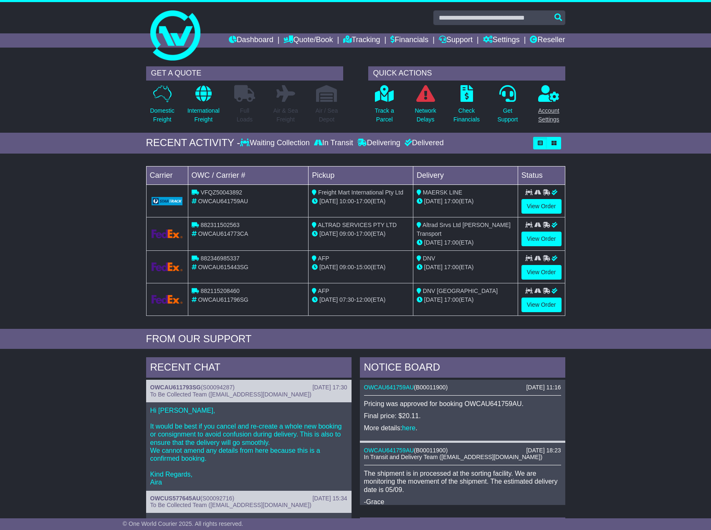 The width and height of the screenshot is (711, 530). Describe the element at coordinates (425, 106) in the screenshot. I see `a: NetworkDelays` at that location.